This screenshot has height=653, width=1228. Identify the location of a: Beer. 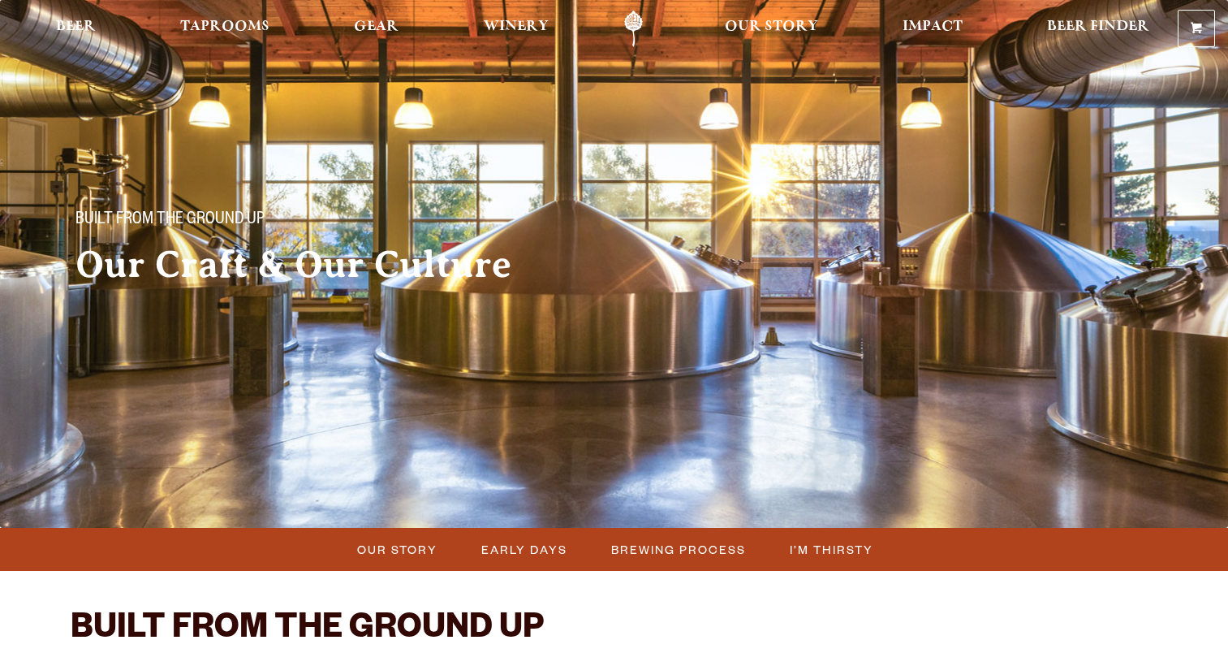
(75, 28).